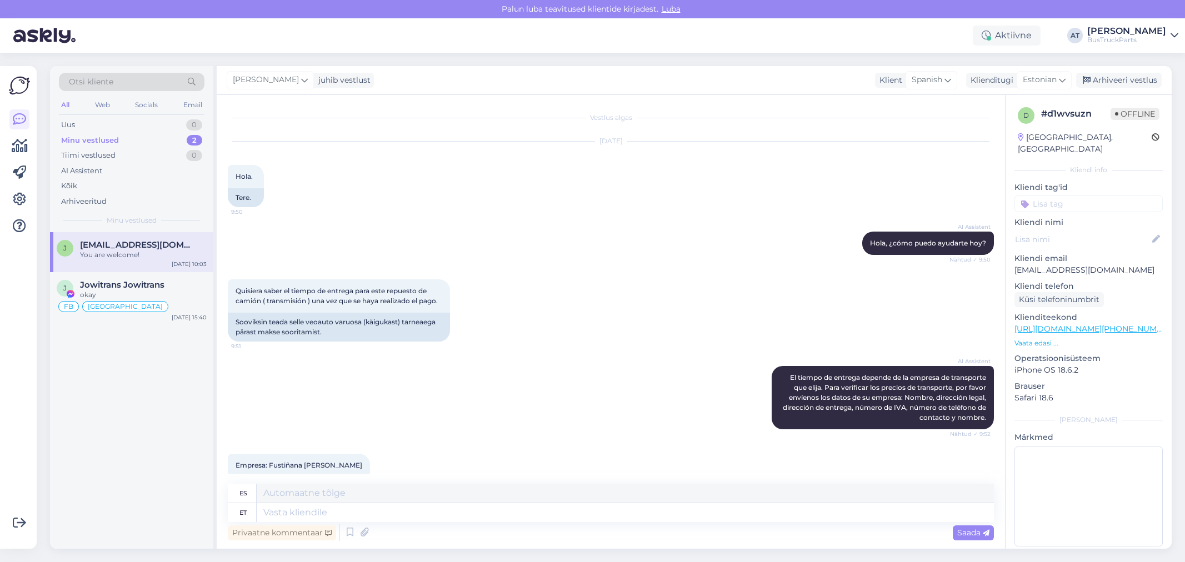 This screenshot has width=1185, height=562. I want to click on div: Kliendi info, so click(1089, 170).